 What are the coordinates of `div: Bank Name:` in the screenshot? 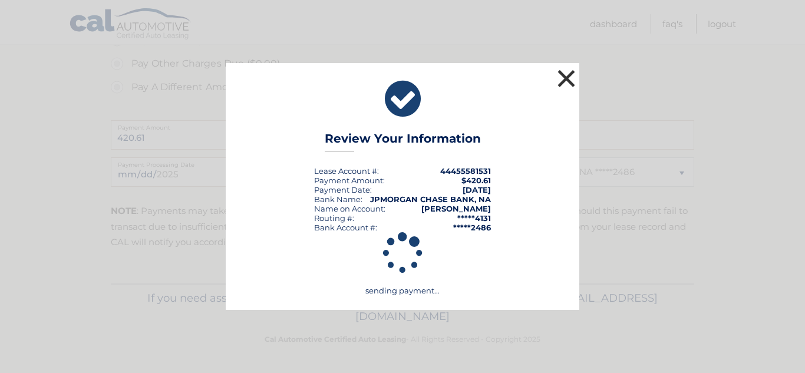 It's located at (338, 199).